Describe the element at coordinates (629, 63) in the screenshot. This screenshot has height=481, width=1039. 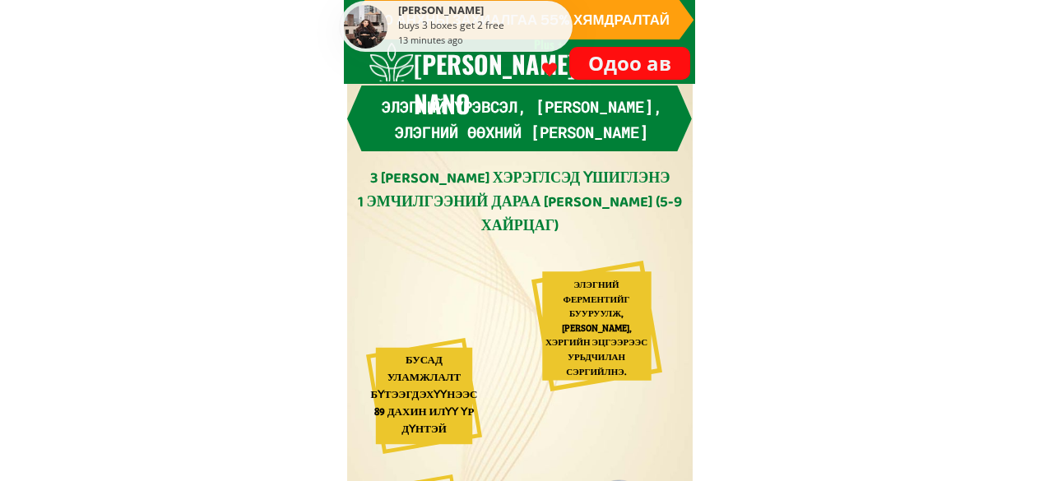
I see `p: Одоо ав` at that location.